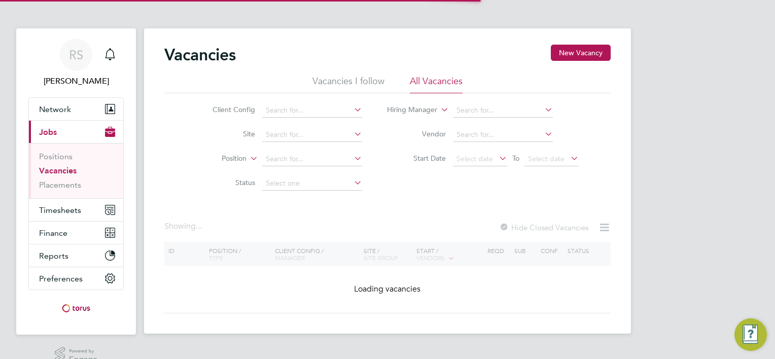  Describe the element at coordinates (544, 227) in the screenshot. I see `label: Hide Closed Vacancies` at that location.